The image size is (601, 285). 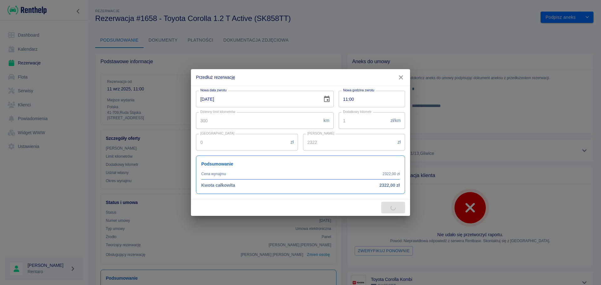 I want to click on p: km, so click(x=326, y=120).